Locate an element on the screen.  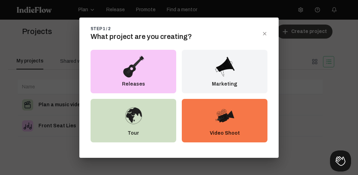
img: Tour.png is located at coordinates (134, 115).